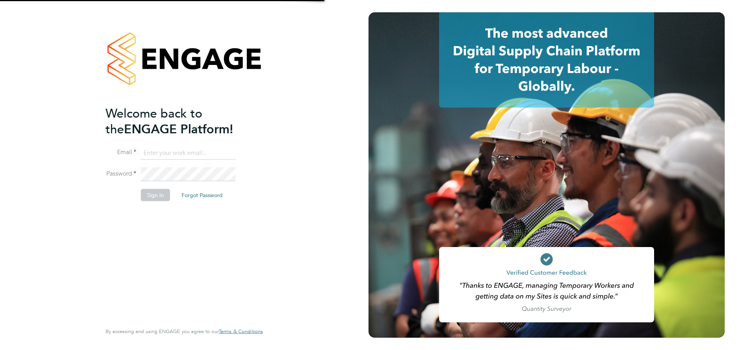 Image resolution: width=737 pixels, height=350 pixels. Describe the element at coordinates (154, 121) in the screenshot. I see `span: Welcome back to the` at that location.